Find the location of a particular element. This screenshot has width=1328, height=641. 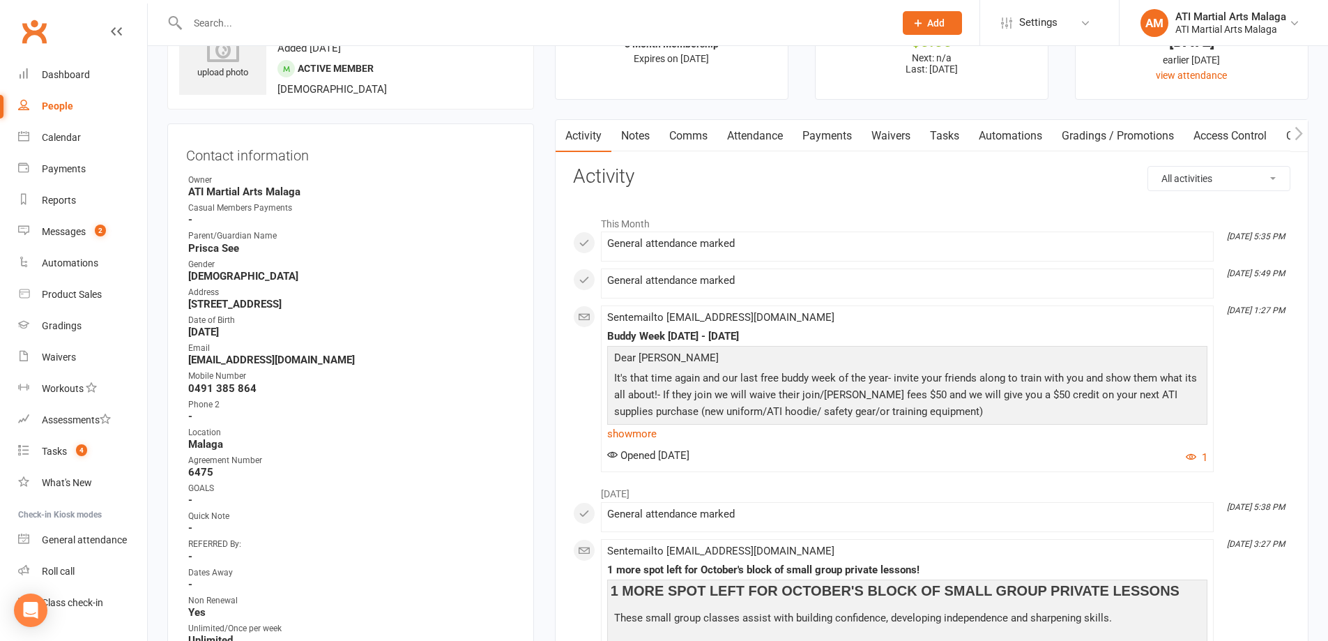

div: Address is located at coordinates (351, 292).